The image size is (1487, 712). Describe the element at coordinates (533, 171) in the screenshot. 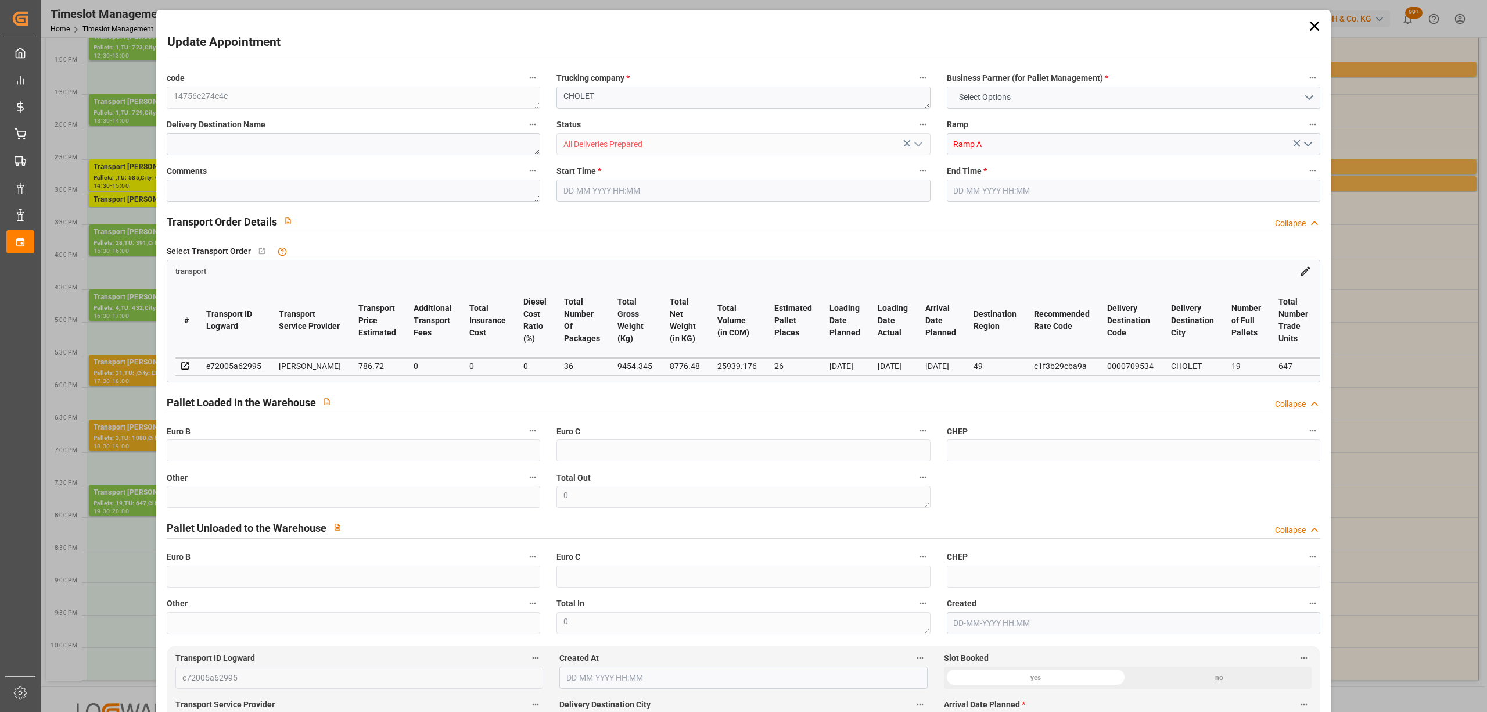

I see `button: Comments` at that location.